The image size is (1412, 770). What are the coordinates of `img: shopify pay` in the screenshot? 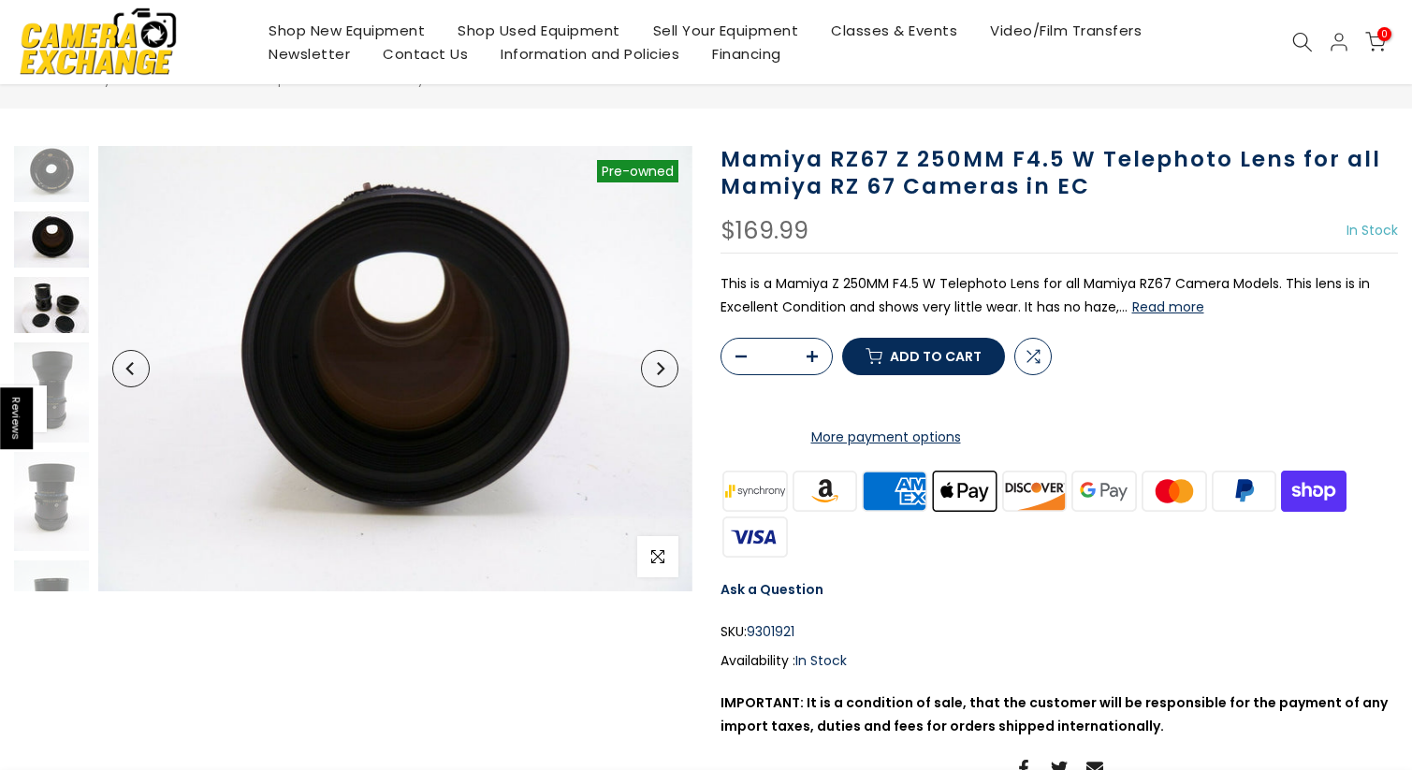 It's located at (1314, 490).